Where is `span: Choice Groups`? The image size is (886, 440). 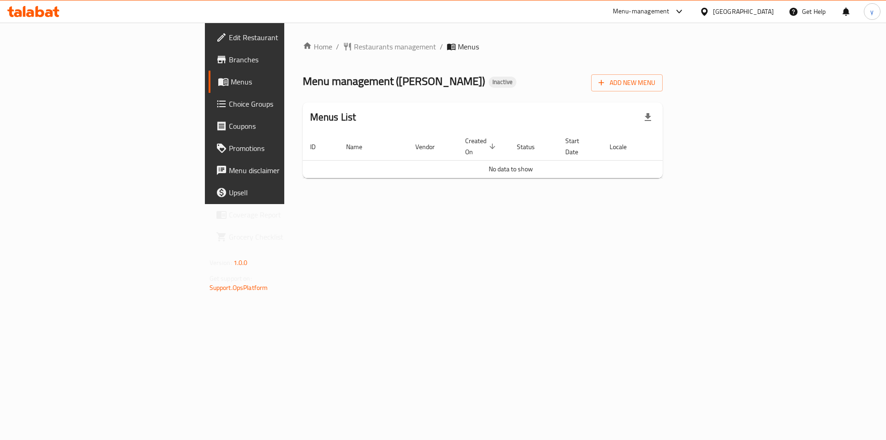
span: Choice Groups is located at coordinates (287, 104).